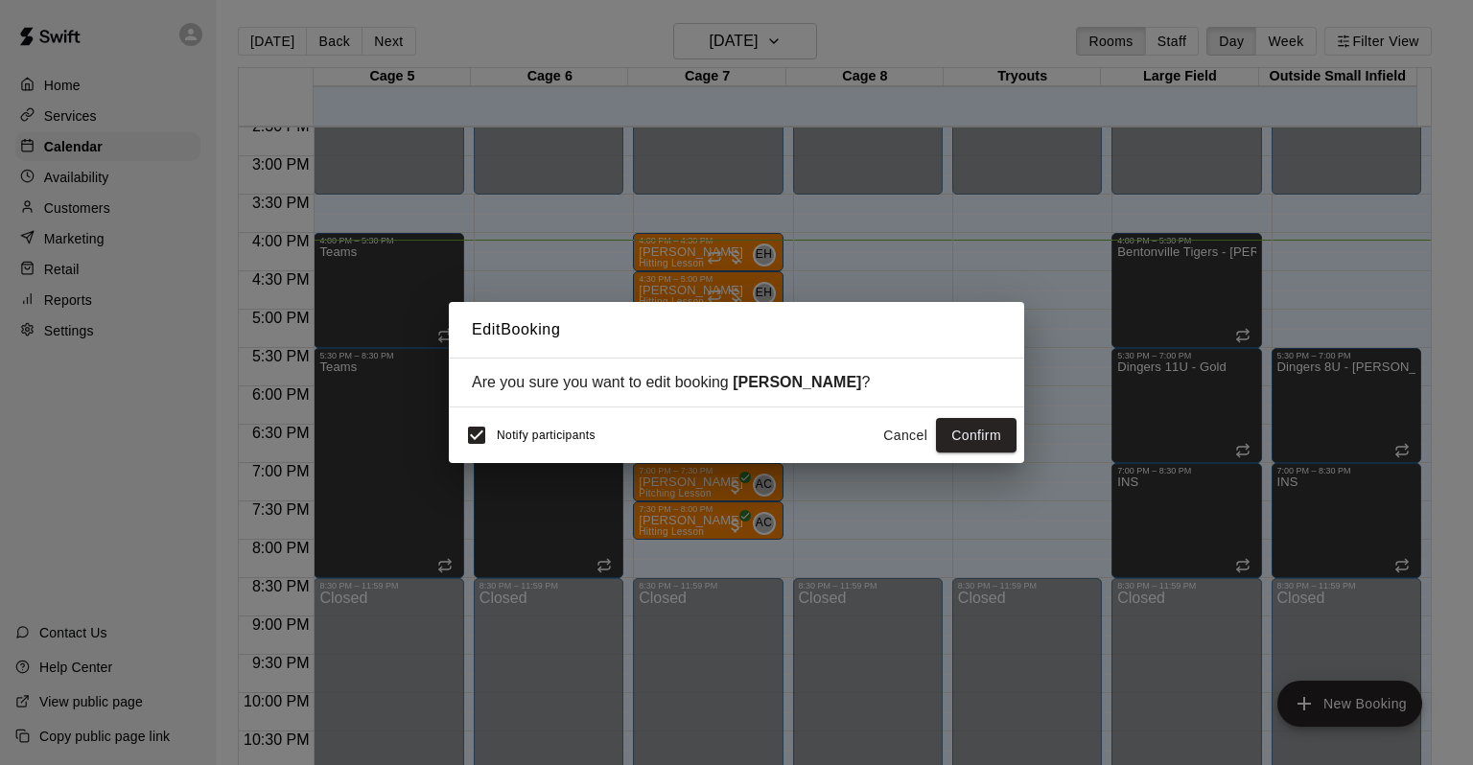 The image size is (1473, 765). What do you see at coordinates (546, 435) in the screenshot?
I see `span: Notify participants` at bounding box center [546, 435].